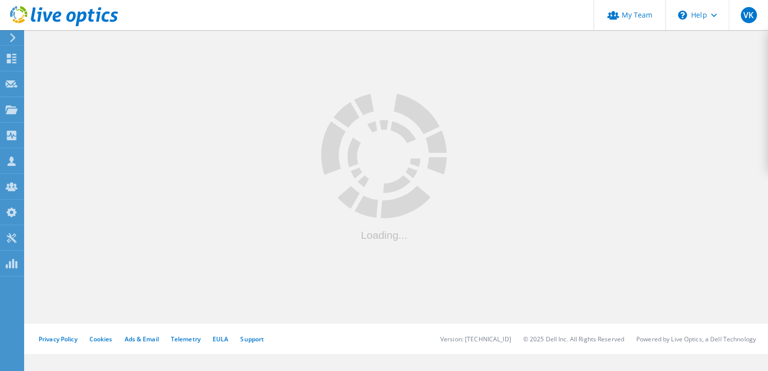 Image resolution: width=768 pixels, height=371 pixels. What do you see at coordinates (64, 25) in the screenshot?
I see `a: Live Optics Dashboard` at bounding box center [64, 25].